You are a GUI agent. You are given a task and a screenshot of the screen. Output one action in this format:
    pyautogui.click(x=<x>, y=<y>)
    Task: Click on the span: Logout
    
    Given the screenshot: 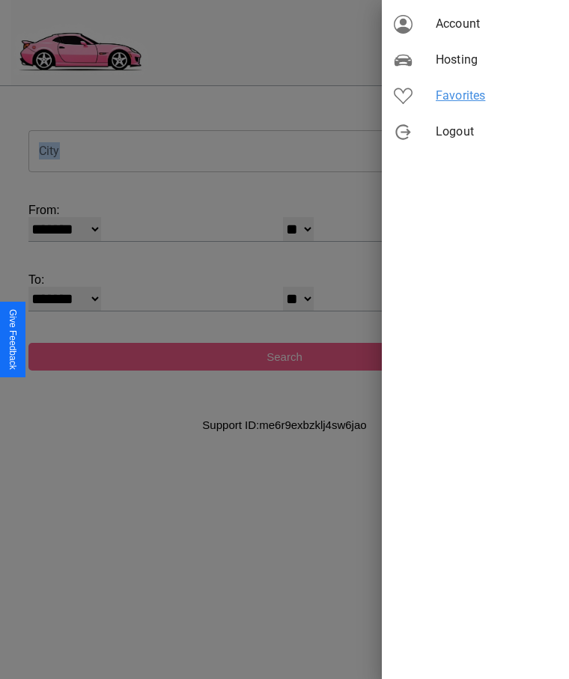 What is the action you would take?
    pyautogui.click(x=497, y=132)
    